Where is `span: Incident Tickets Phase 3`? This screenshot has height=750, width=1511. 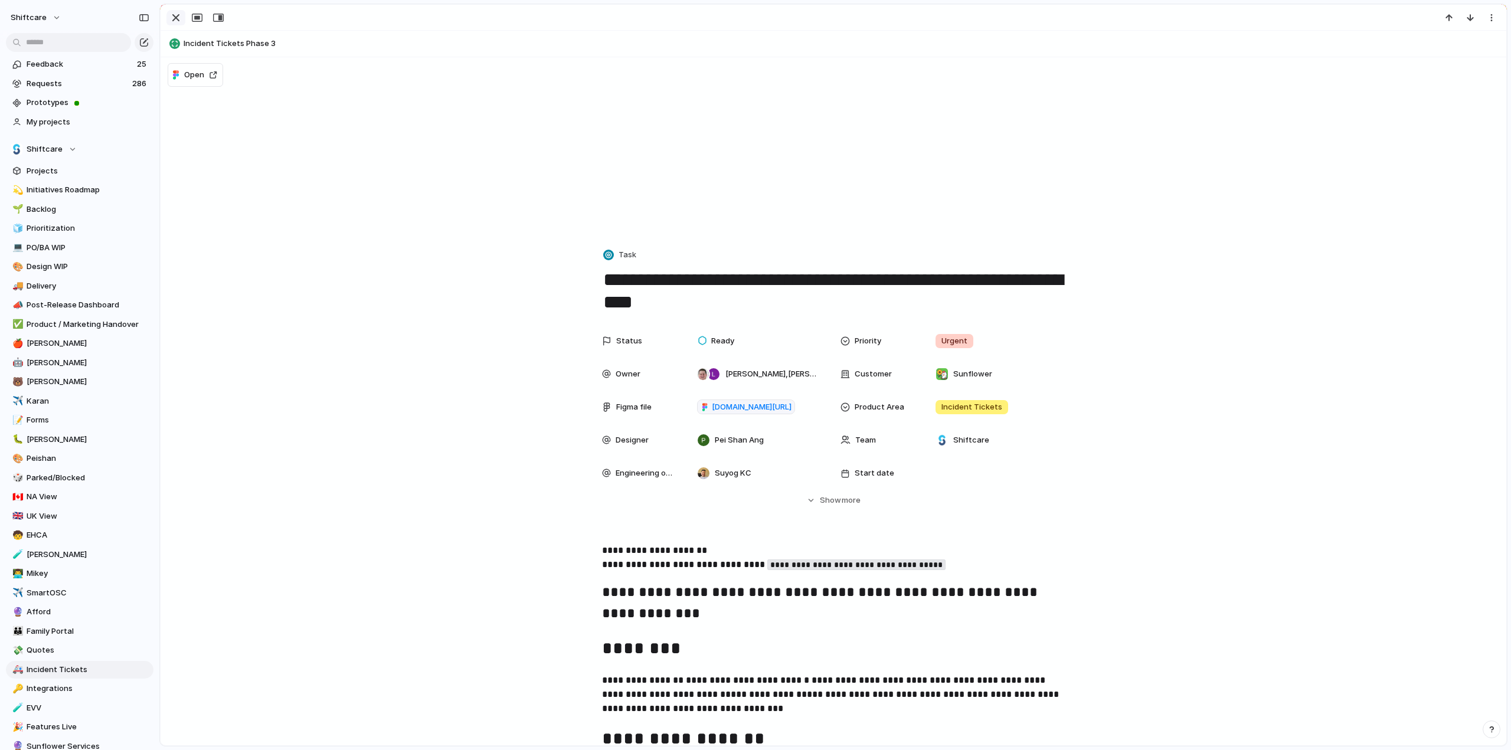
span: Incident Tickets Phase 3 is located at coordinates (842, 44).